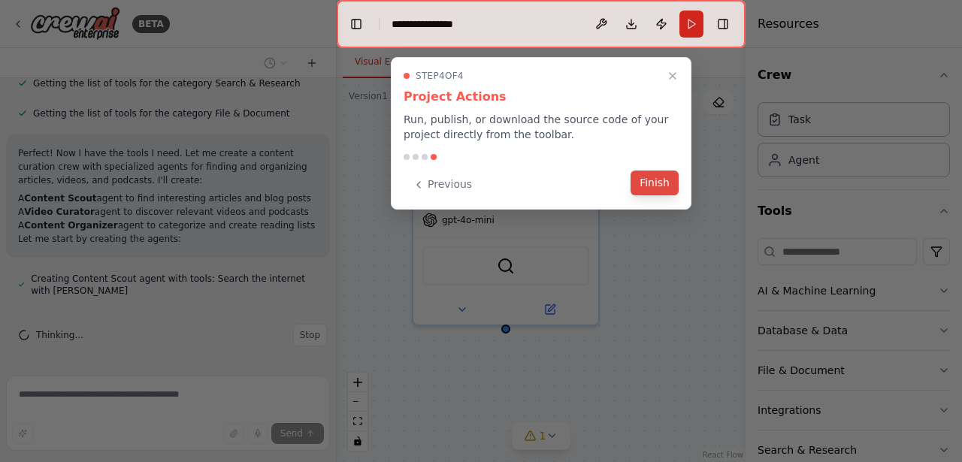 The height and width of the screenshot is (462, 962). I want to click on button: Close walkthrough, so click(673, 76).